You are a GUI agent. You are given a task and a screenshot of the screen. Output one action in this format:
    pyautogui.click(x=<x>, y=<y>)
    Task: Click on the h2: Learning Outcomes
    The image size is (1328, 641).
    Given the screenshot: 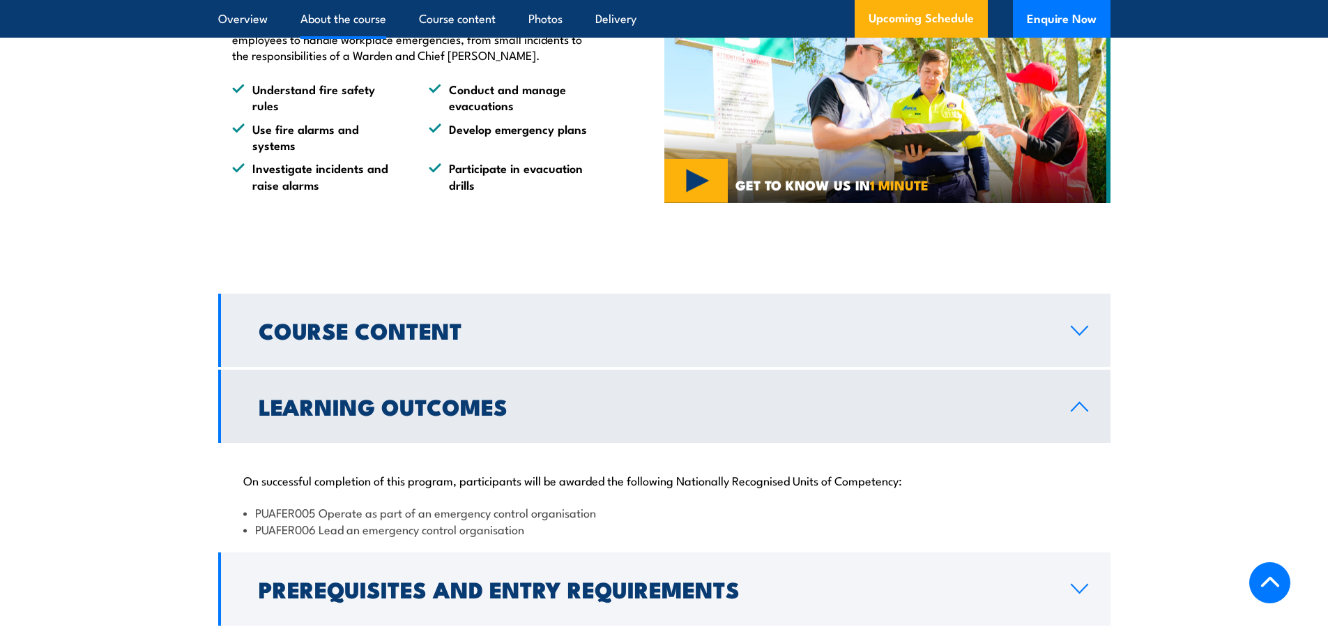 What is the action you would take?
    pyautogui.click(x=653, y=406)
    